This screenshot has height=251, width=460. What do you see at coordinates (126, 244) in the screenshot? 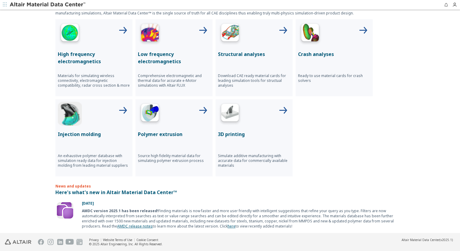
I see `div: © 2025 Altair Engineering, Inc. All Rights Reserved.` at bounding box center [126, 244].